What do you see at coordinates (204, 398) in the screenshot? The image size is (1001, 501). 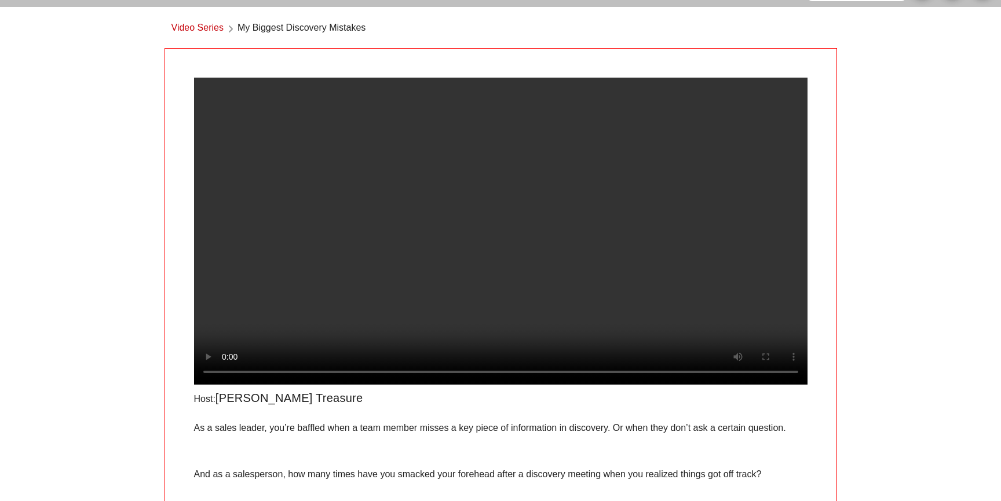 I see `span: Host:` at bounding box center [204, 398].